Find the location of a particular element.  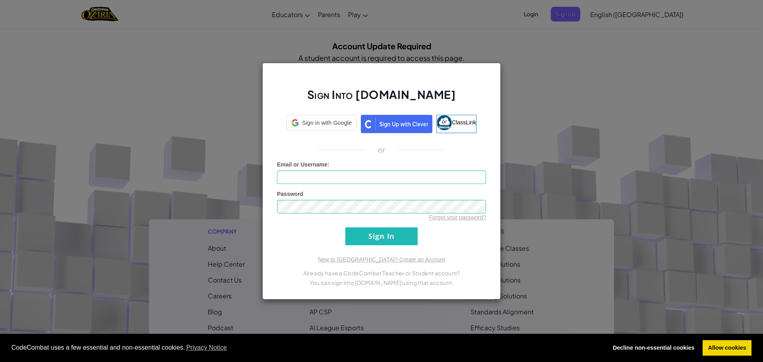

a: learn more about cookies is located at coordinates (207, 348).